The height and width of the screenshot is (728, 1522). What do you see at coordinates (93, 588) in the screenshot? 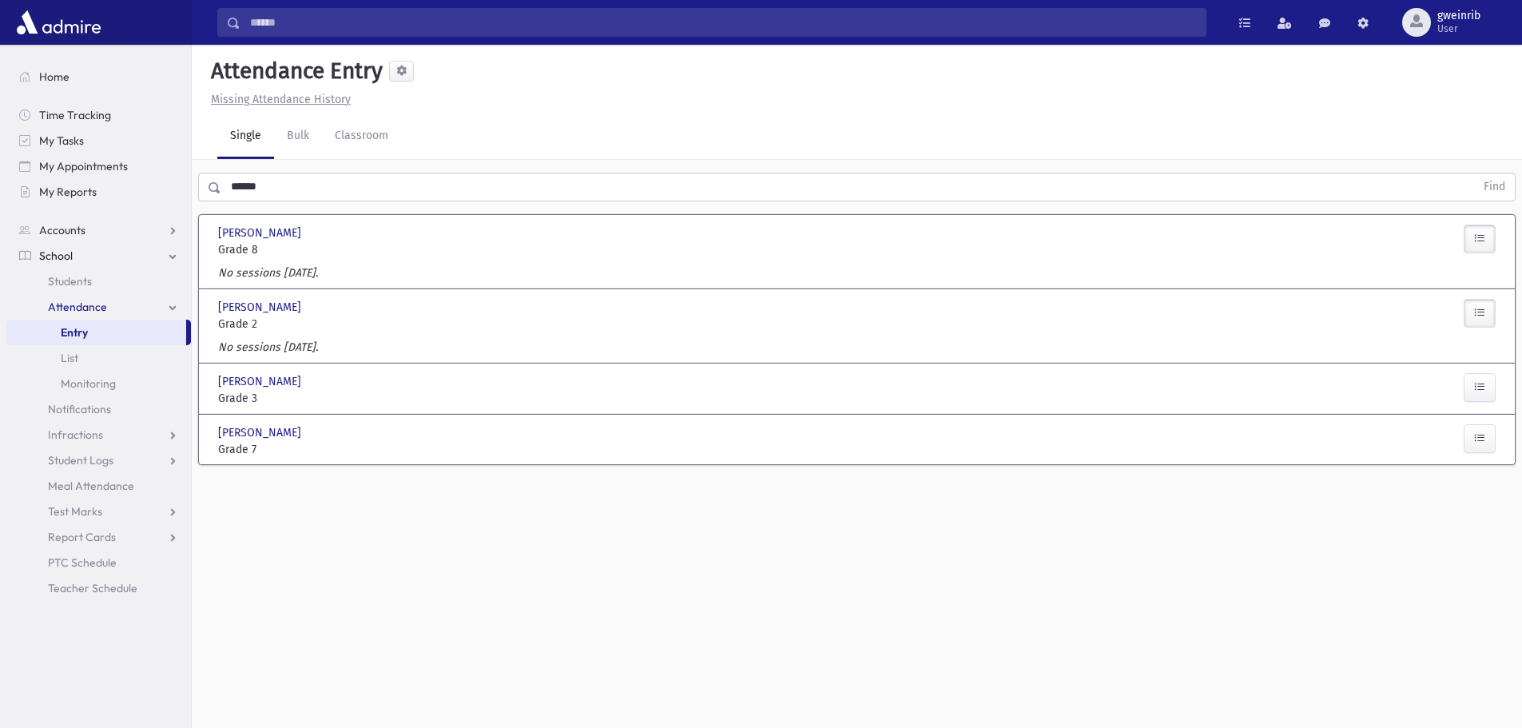
I see `span: Teacher Schedule` at bounding box center [93, 588].